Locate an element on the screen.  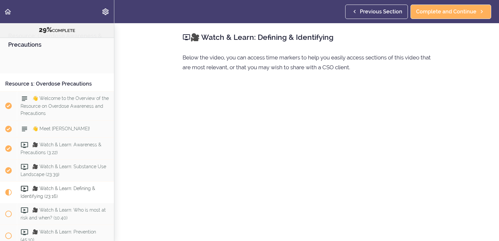
span: Previous Section is located at coordinates (381, 12).